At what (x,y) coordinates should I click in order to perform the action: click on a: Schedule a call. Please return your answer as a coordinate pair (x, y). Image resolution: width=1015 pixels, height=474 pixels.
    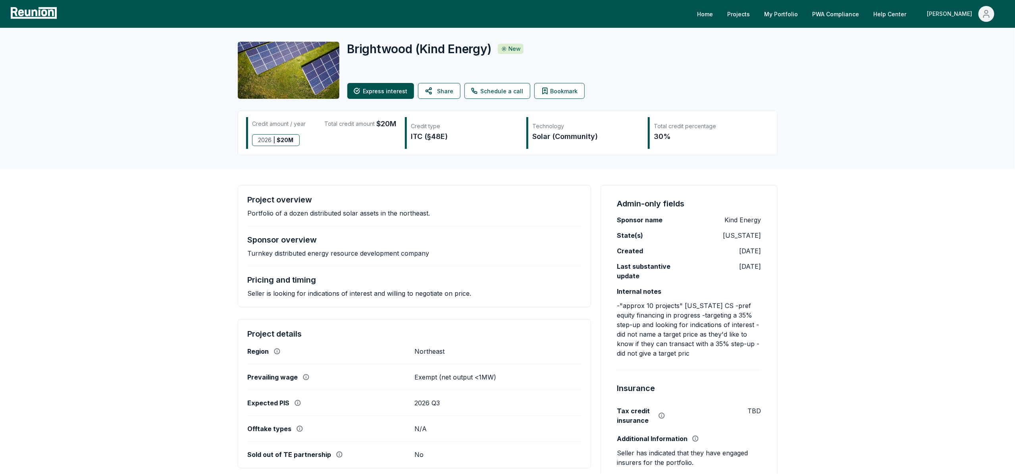
    Looking at the image, I should click on (497, 91).